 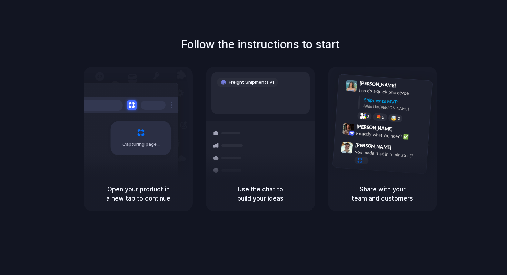 What do you see at coordinates (138, 194) in the screenshot?
I see `h5: Open your product in a new tab to continue` at bounding box center [138, 194].